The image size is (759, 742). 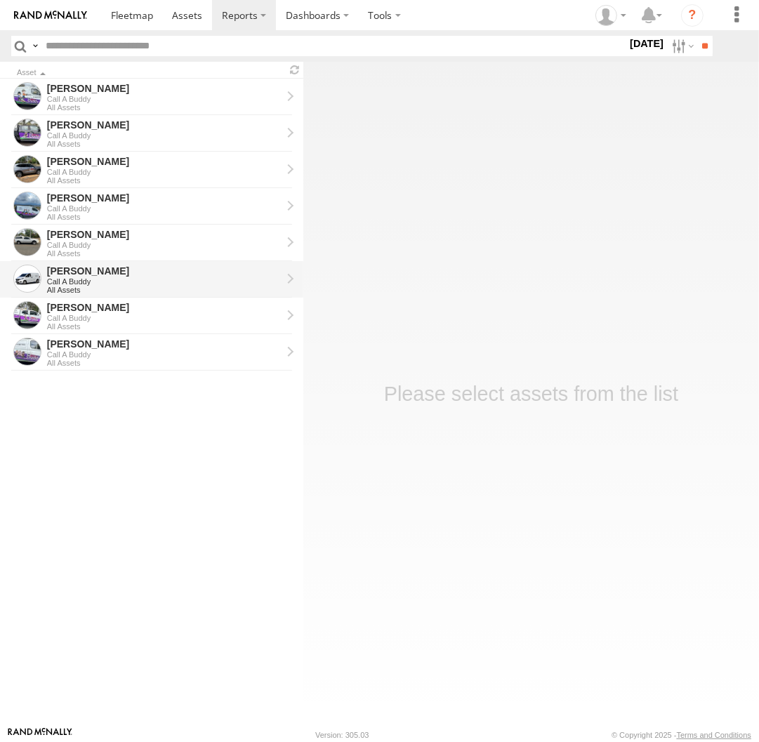 I want to click on label: Search Filter Options, so click(x=681, y=46).